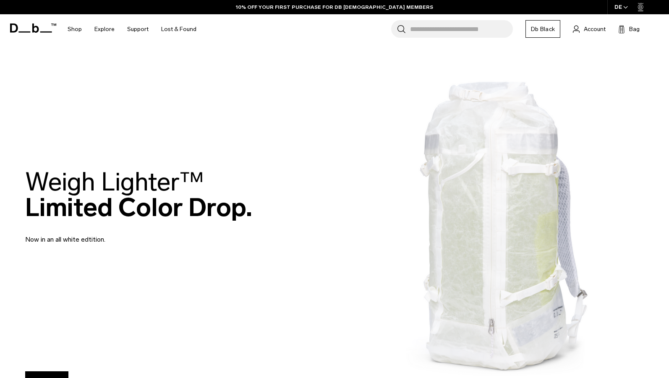 The width and height of the screenshot is (669, 378). I want to click on span: Weigh Lighter™, so click(115, 182).